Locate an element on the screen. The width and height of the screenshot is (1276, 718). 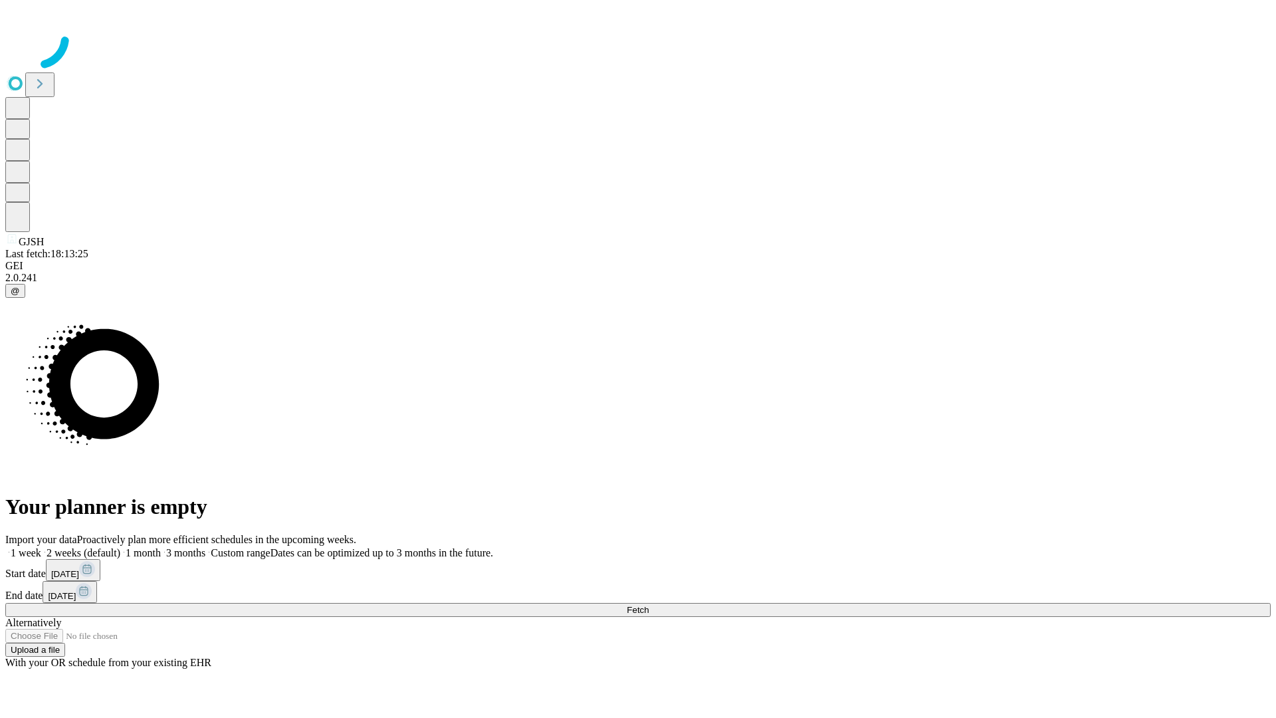
button: Fetch is located at coordinates (638, 609).